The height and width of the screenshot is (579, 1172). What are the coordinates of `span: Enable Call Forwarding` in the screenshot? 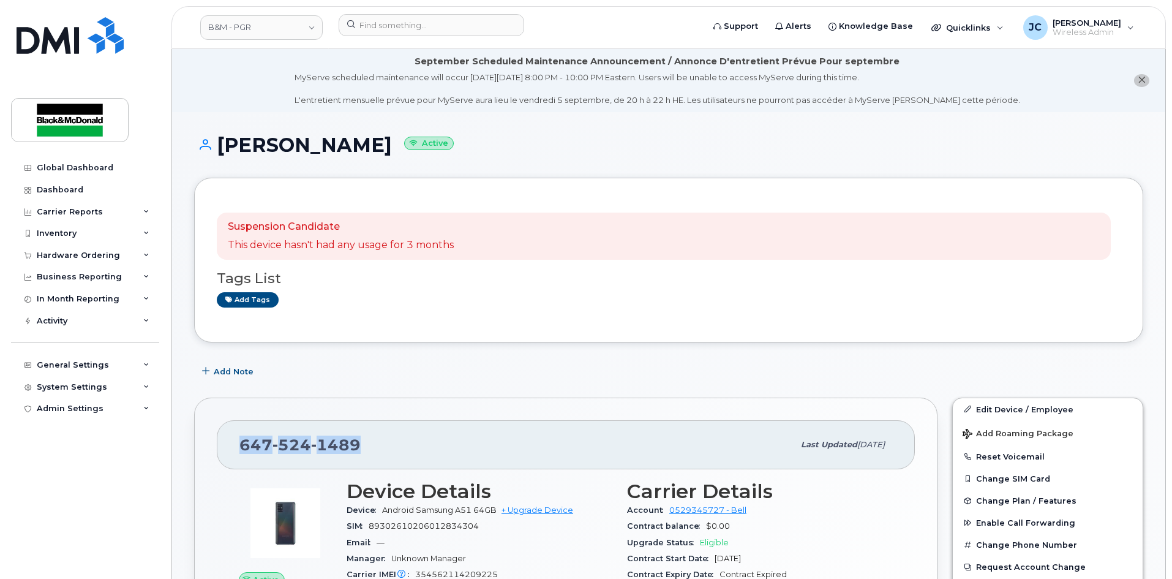 It's located at (1026, 522).